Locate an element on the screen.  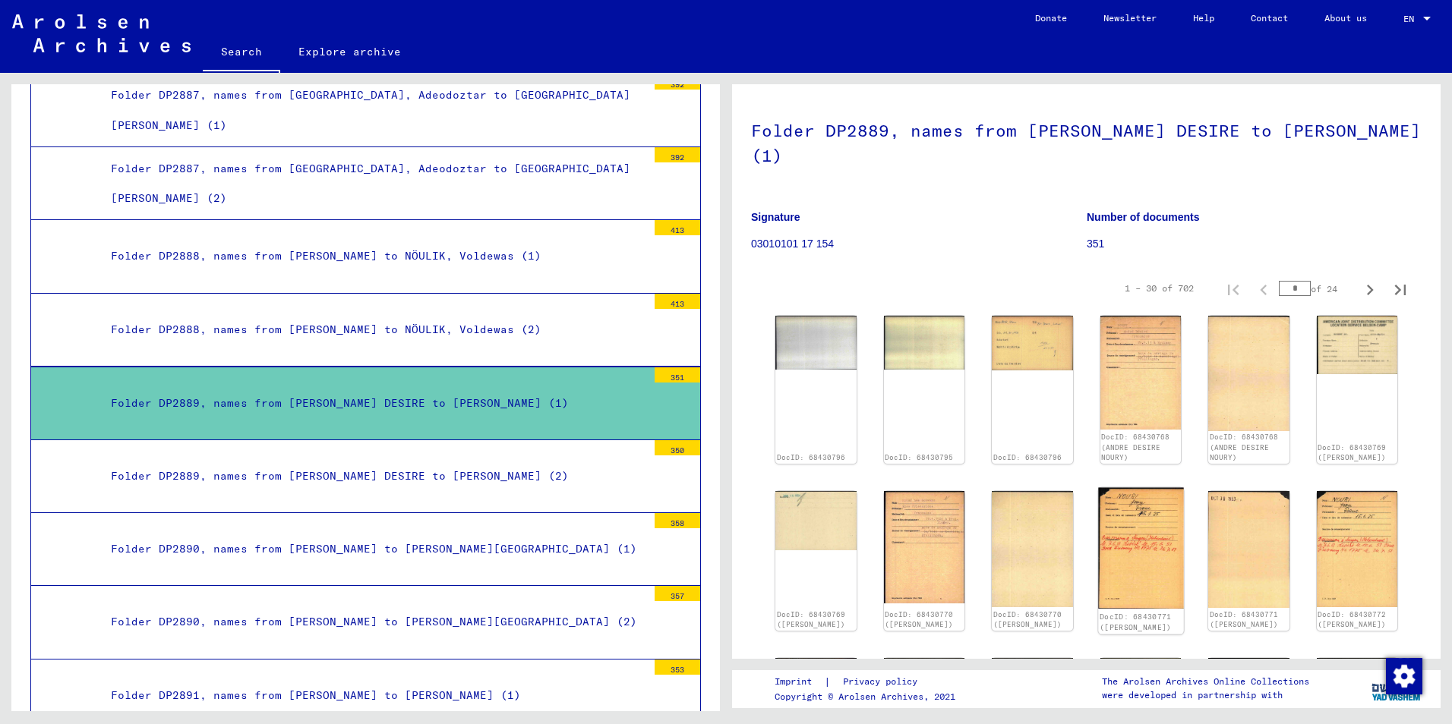
a: Privacy policy is located at coordinates (883, 682).